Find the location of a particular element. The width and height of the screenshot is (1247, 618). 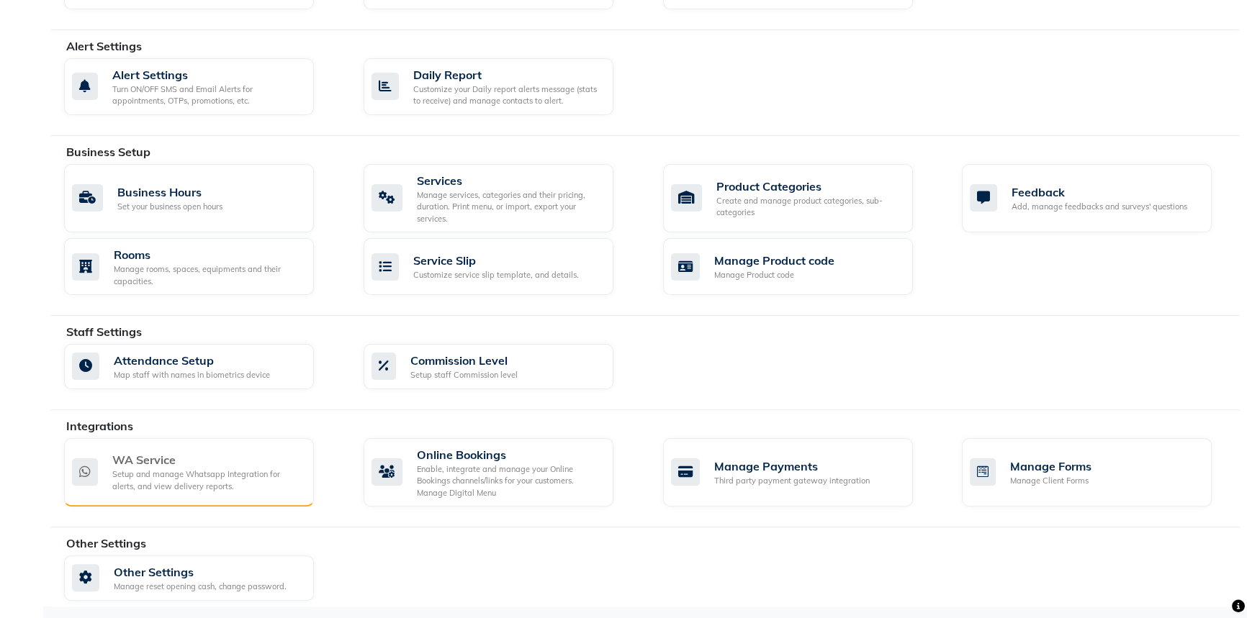

div: Daily Report is located at coordinates (508, 75).